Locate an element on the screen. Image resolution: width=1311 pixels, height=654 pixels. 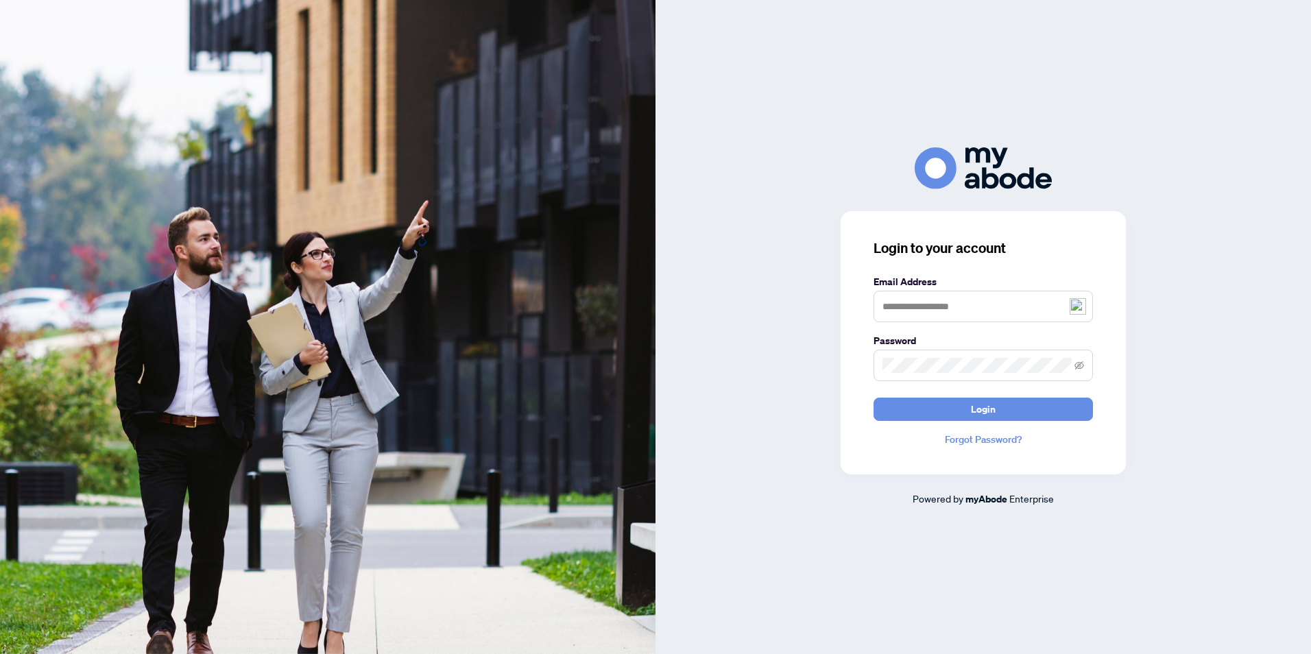
label: Password is located at coordinates (983, 341).